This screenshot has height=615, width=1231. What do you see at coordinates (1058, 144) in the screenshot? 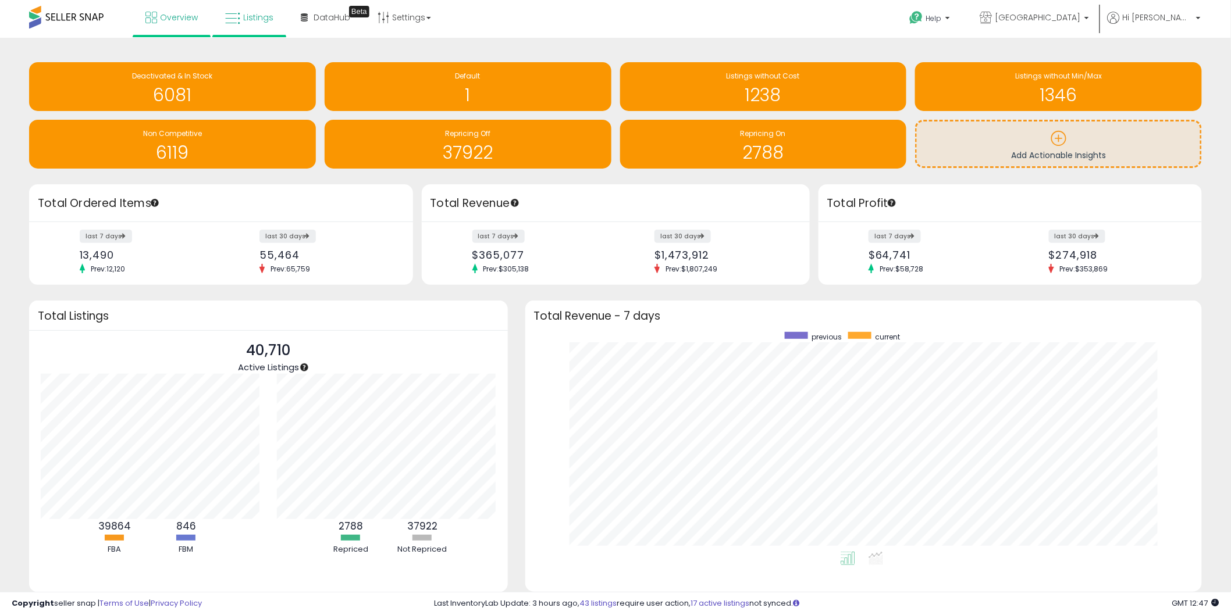
I see `a: Add Actionable Insights` at bounding box center [1058, 144].